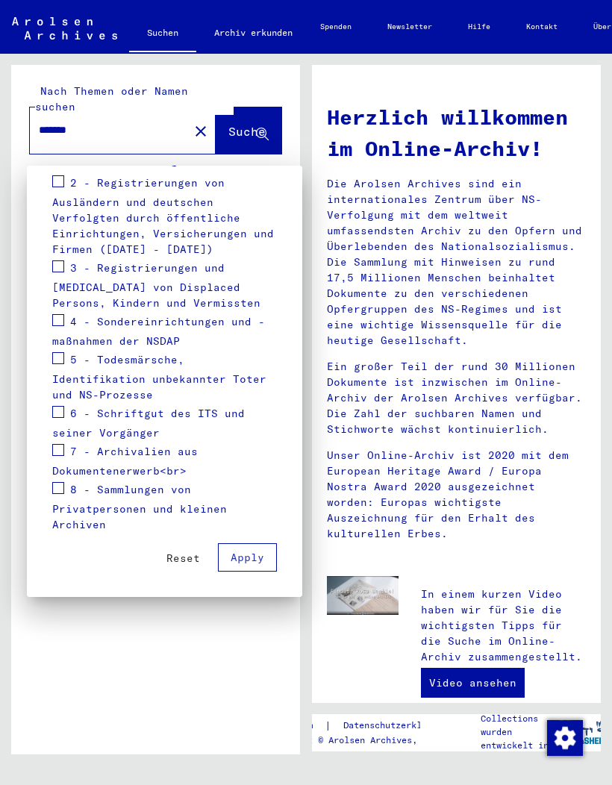  I want to click on span: 8 - Sammlungen von Privatpersonen und kleinen Archiven, so click(140, 507).